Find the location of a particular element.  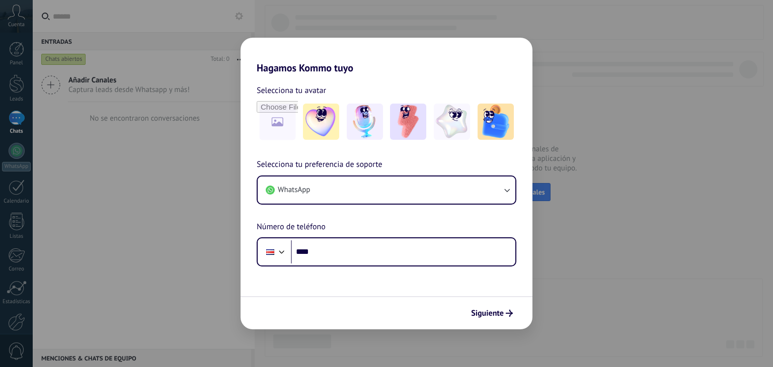

span: Selecciona tu avatar is located at coordinates (291, 91).